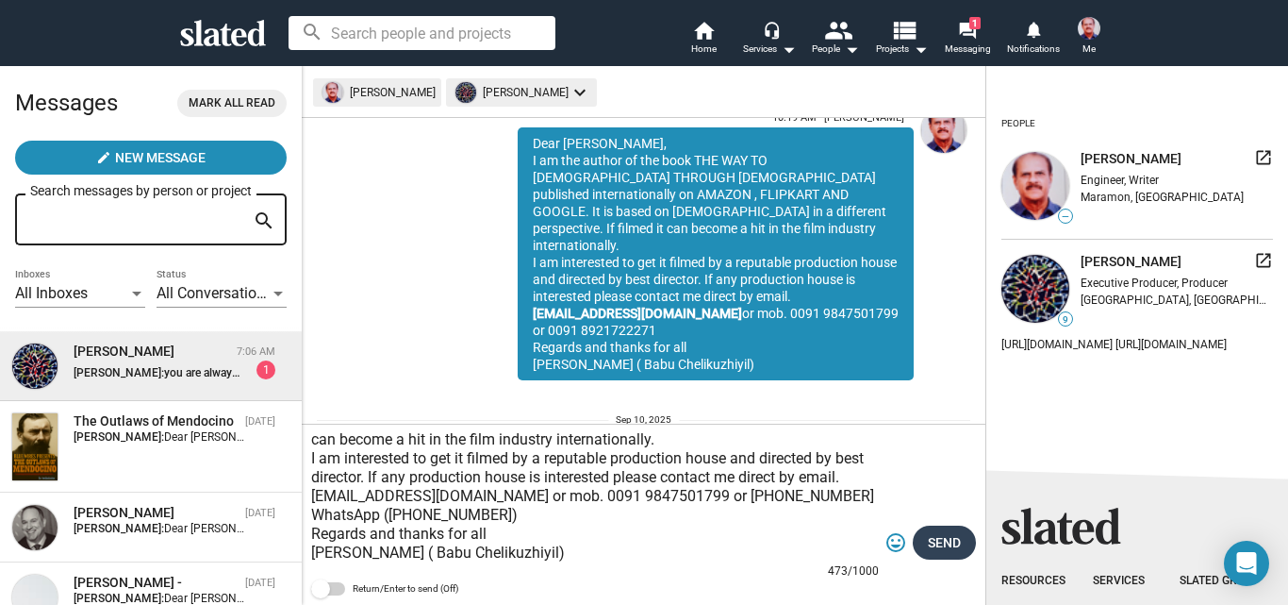  What do you see at coordinates (902, 40) in the screenshot?
I see `button: Projects` at bounding box center [902, 40].